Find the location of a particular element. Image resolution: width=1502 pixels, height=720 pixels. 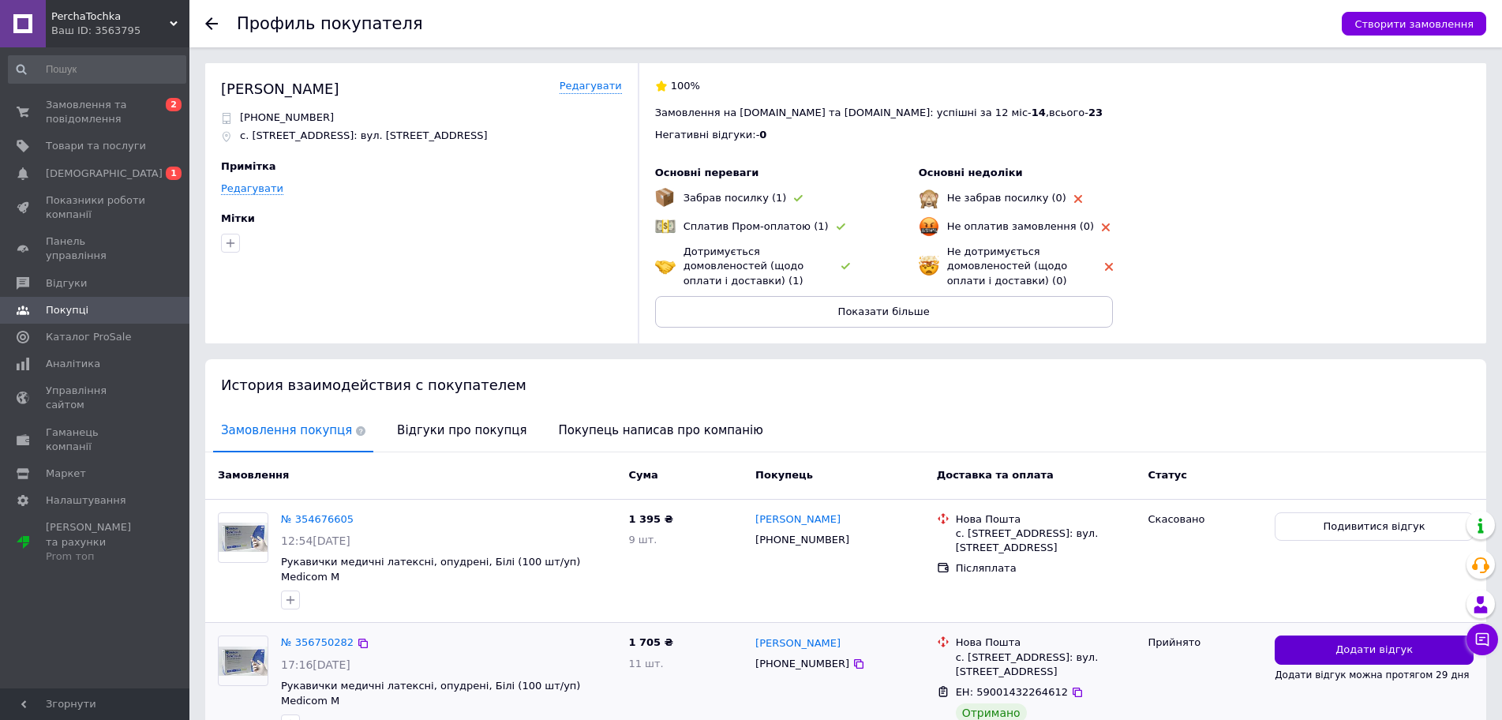

div: Прийнято is located at coordinates (1205, 643).